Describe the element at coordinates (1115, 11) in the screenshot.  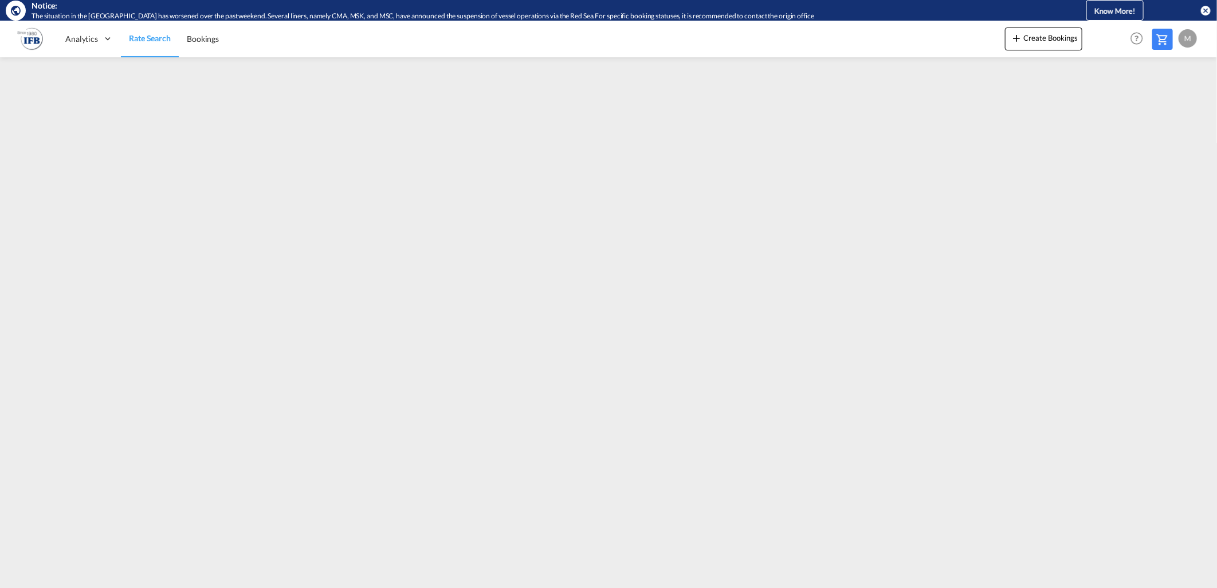
I see `span: Know More!` at that location.